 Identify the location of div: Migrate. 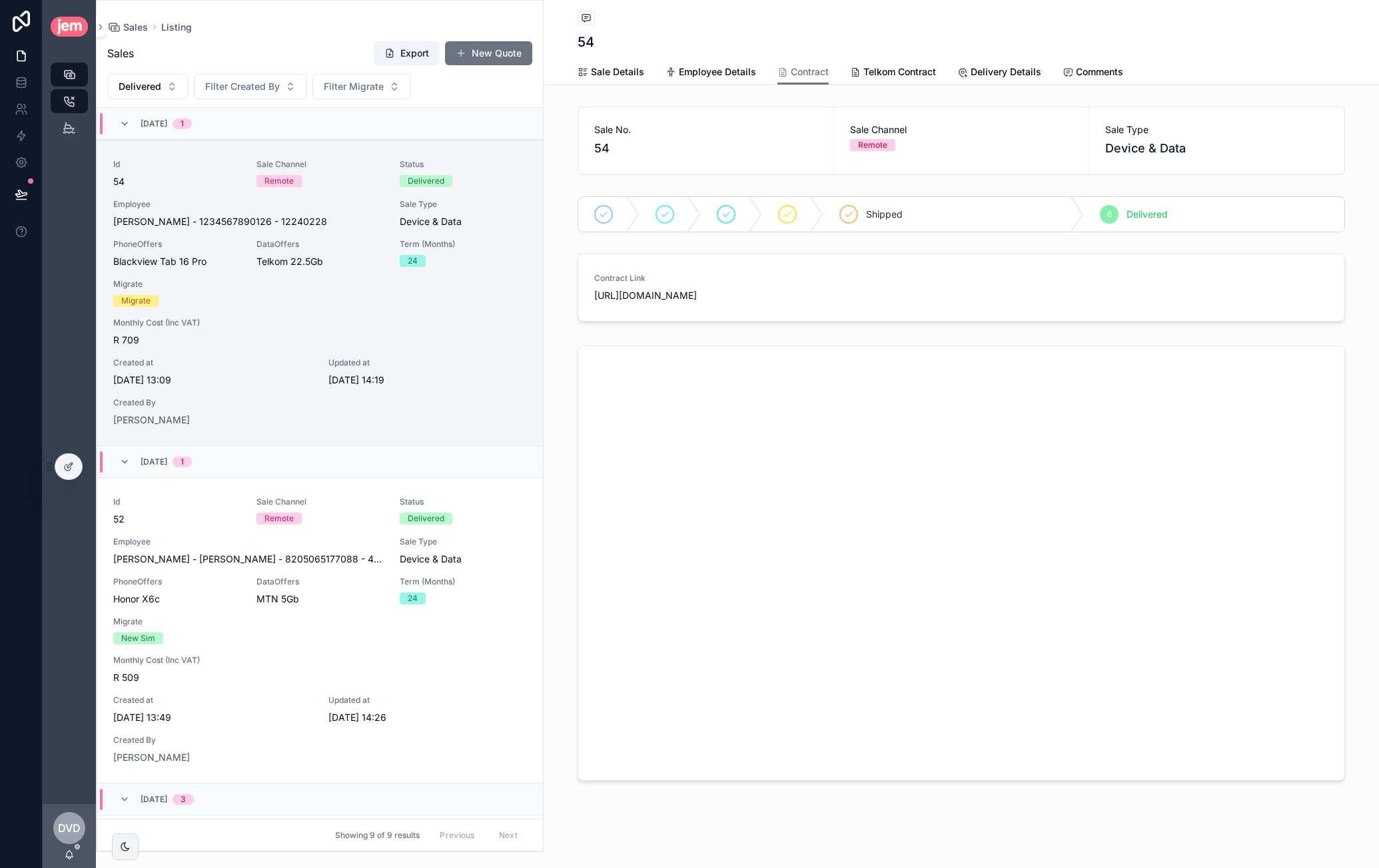
(136, 301).